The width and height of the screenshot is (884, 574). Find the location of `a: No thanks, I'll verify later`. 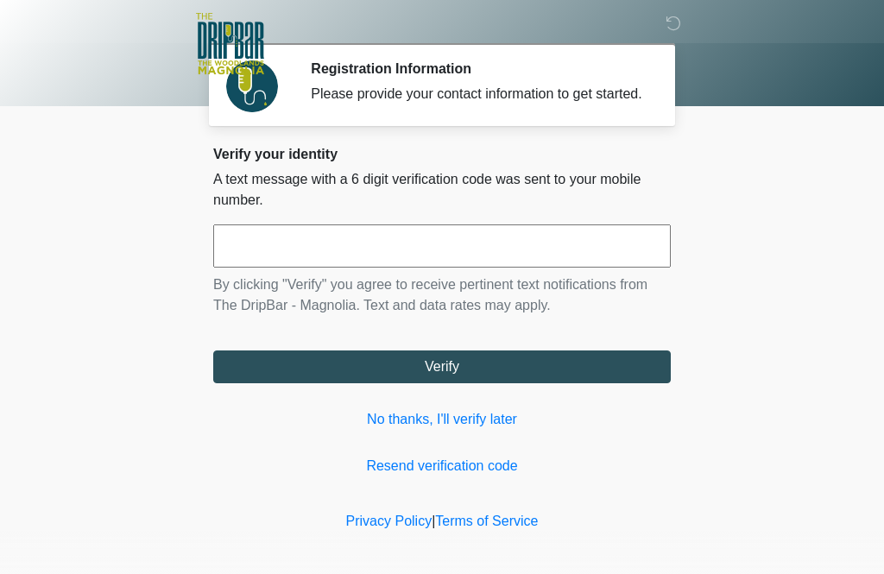

a: No thanks, I'll verify later is located at coordinates (442, 419).